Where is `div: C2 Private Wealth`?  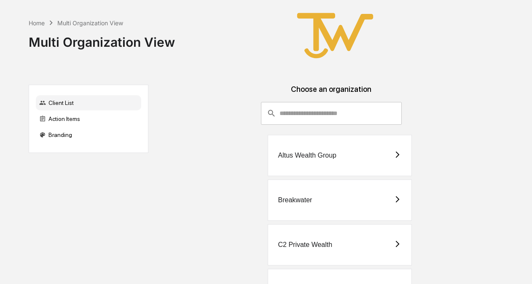 div: C2 Private Wealth is located at coordinates (305, 245).